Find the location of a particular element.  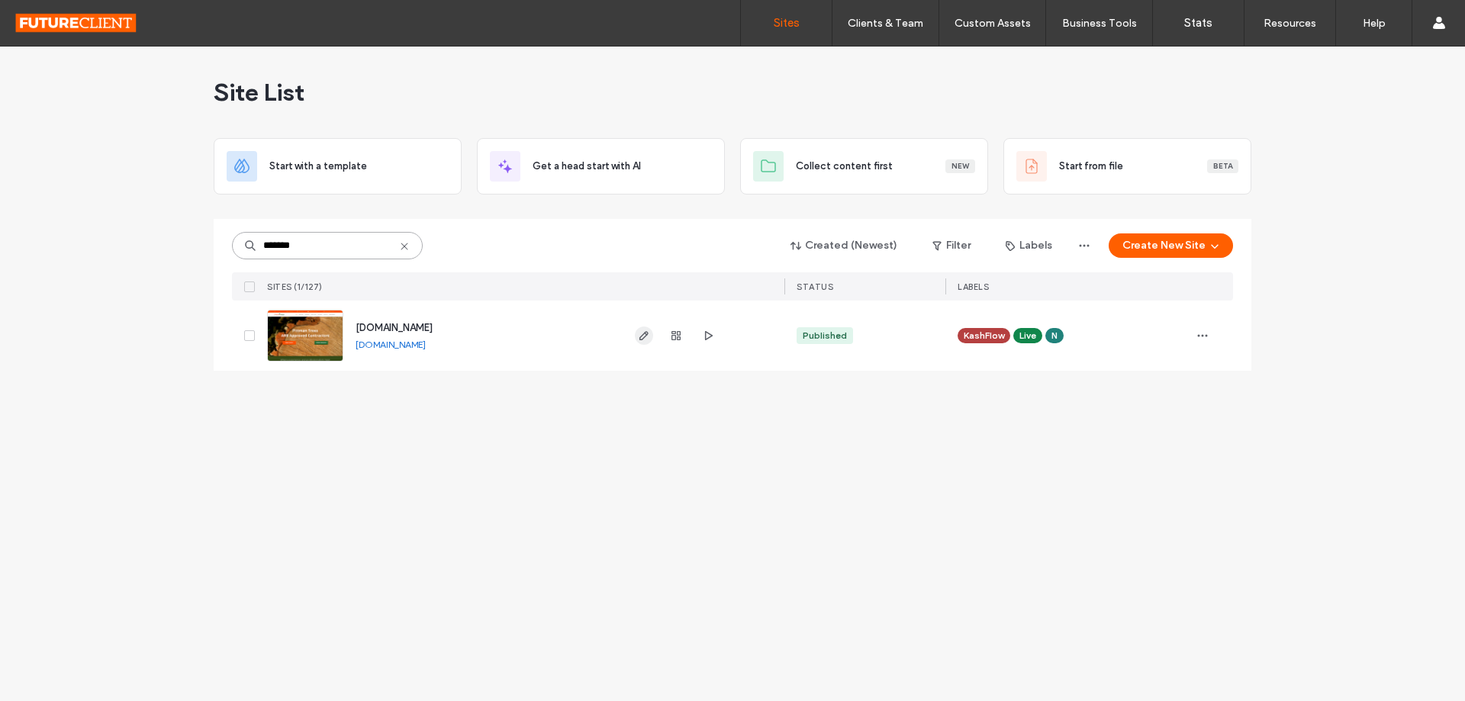

span: N is located at coordinates (1054, 336).